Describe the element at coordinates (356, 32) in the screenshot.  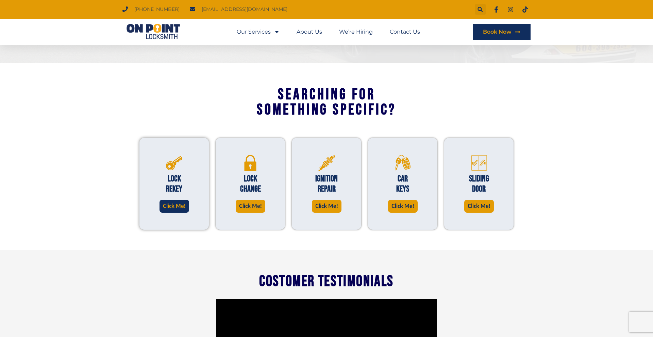
I see `a: We’re Hiring` at that location.